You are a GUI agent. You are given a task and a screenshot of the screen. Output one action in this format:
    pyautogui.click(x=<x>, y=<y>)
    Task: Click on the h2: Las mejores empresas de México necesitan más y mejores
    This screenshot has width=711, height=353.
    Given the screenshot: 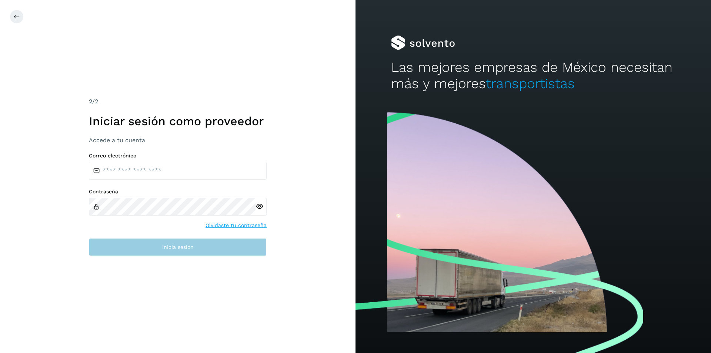 What is the action you would take?
    pyautogui.click(x=534, y=76)
    